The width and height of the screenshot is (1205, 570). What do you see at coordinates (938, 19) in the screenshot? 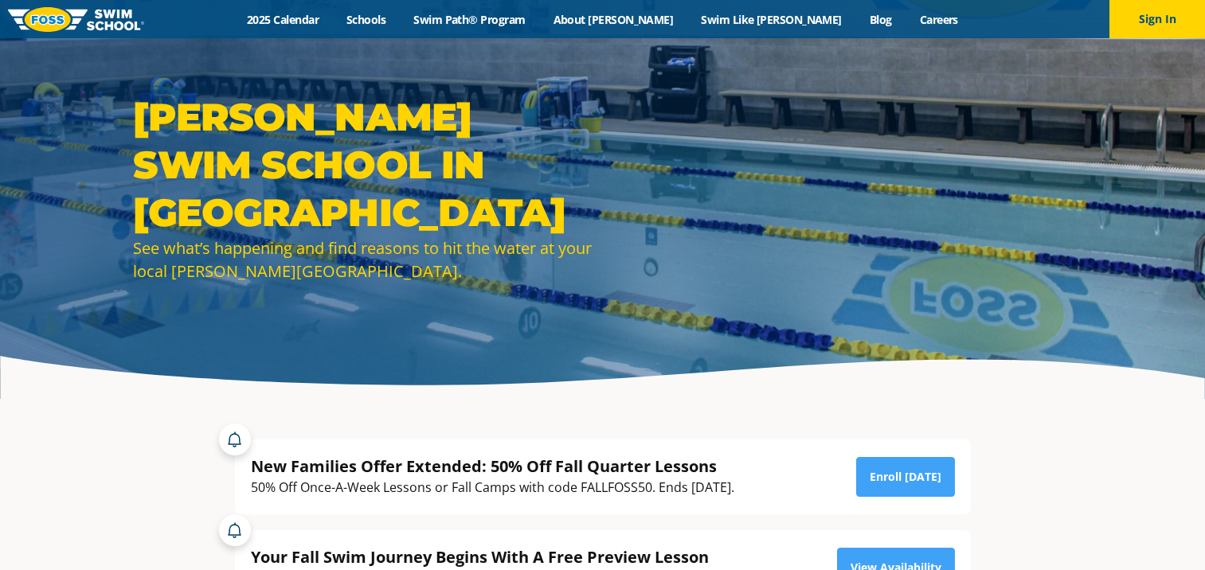
I see `a: Careers` at bounding box center [938, 19].